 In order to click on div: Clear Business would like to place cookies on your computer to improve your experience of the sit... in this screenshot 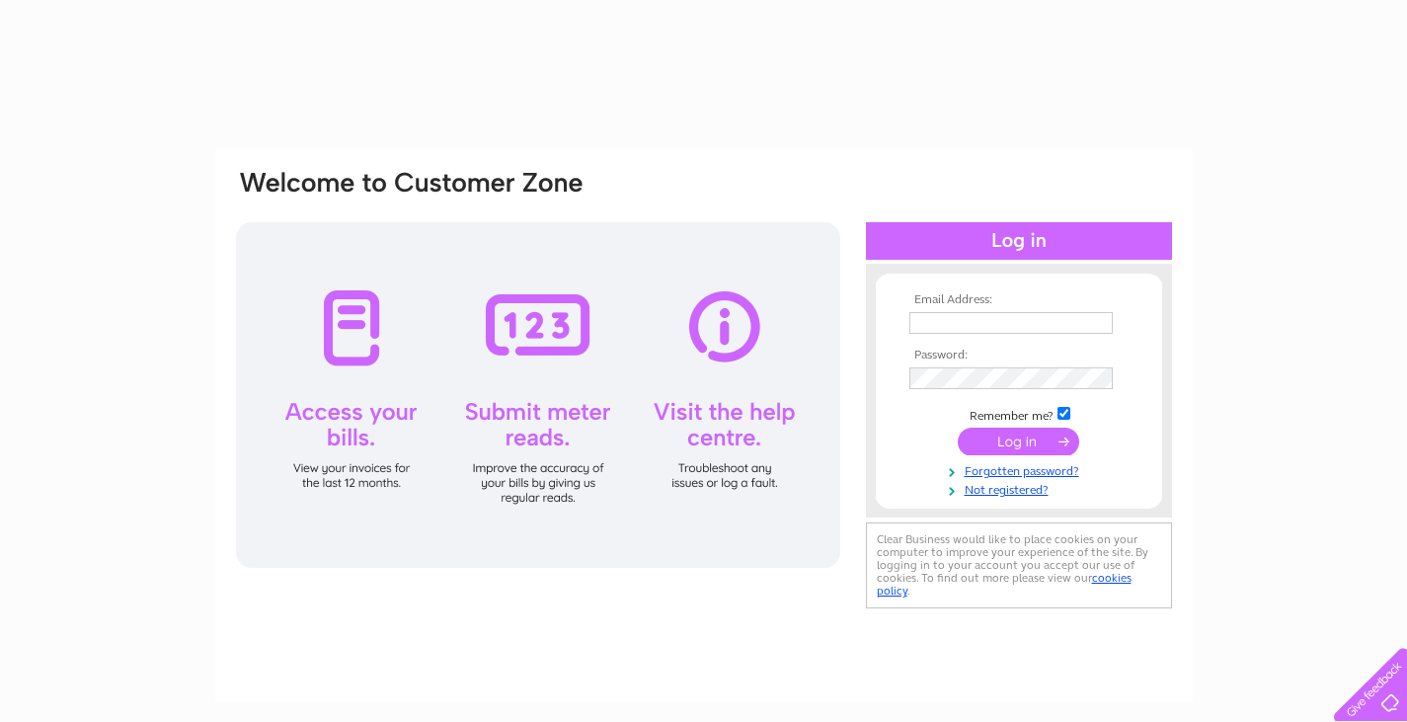, I will do `click(1019, 565)`.